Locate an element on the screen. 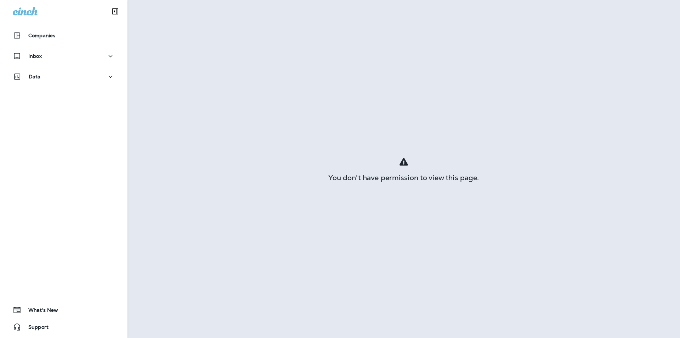 Image resolution: width=680 pixels, height=338 pixels. span: What's New is located at coordinates (40, 311).